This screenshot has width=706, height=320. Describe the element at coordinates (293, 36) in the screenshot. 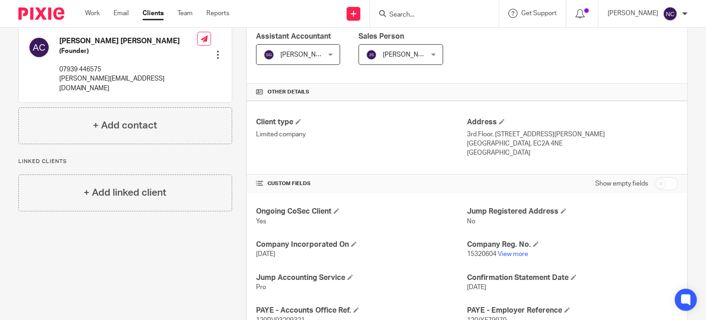

I see `span: Assistant Accountant` at that location.